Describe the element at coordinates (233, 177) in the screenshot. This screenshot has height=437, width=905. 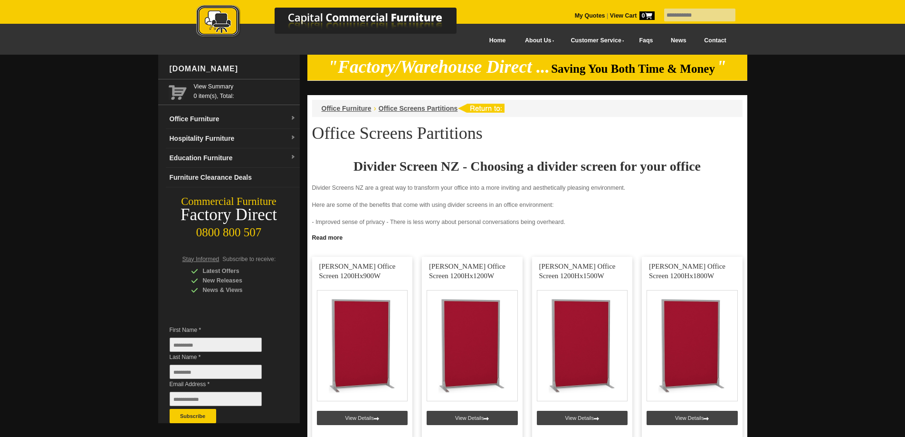
I see `a: Furniture Clearance Deals` at that location.